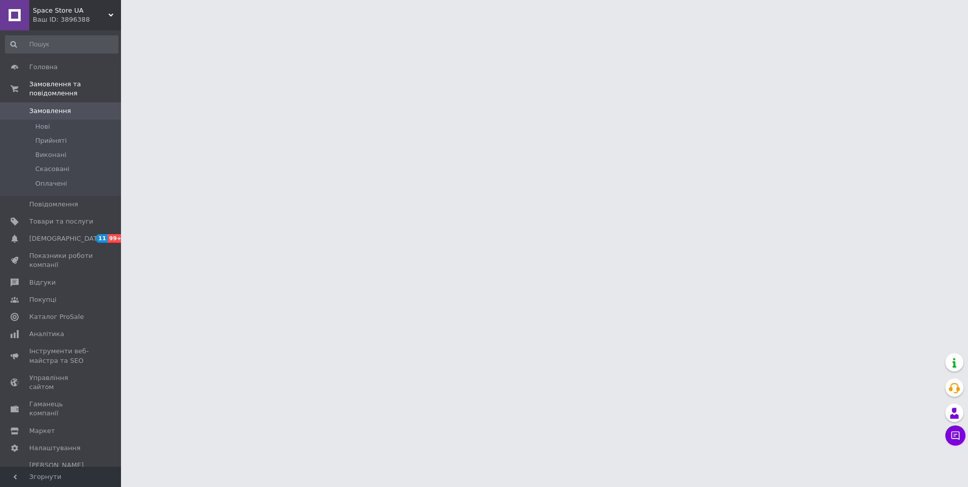 The image size is (968, 487). What do you see at coordinates (42, 431) in the screenshot?
I see `span: Маркет` at bounding box center [42, 431].